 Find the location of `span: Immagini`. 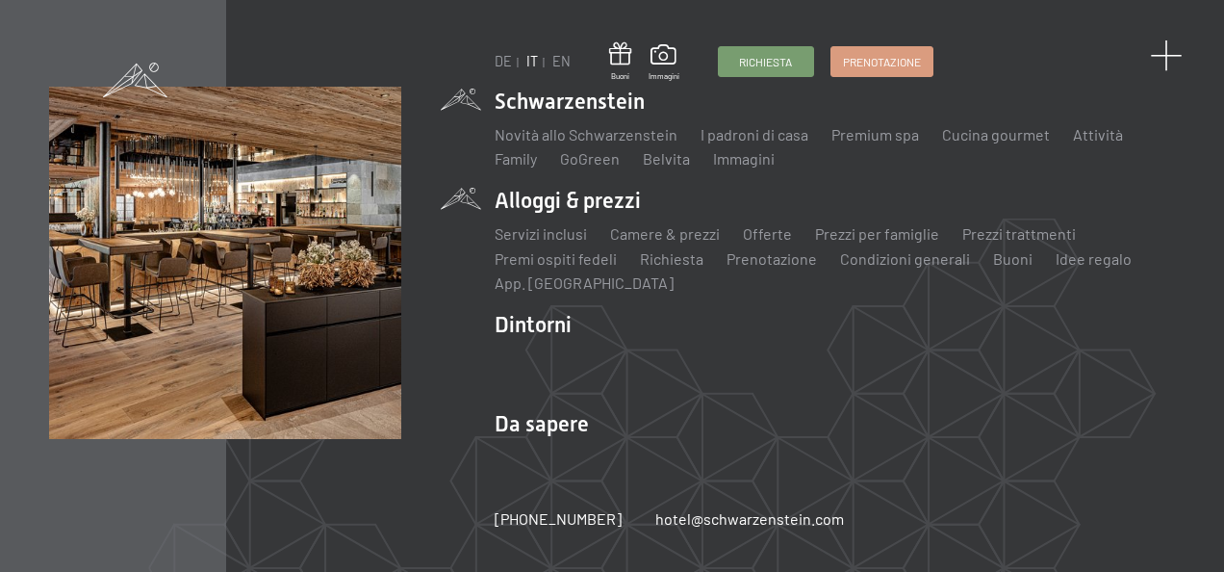

span: Immagini is located at coordinates (664, 76).